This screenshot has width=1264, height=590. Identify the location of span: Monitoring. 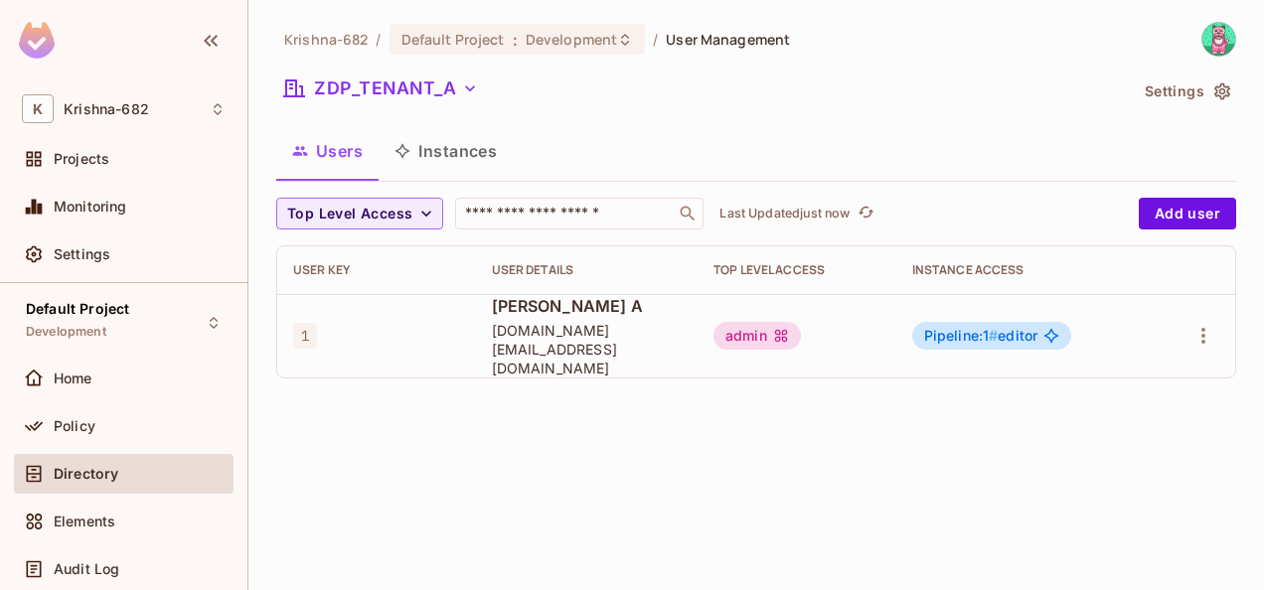
(90, 207).